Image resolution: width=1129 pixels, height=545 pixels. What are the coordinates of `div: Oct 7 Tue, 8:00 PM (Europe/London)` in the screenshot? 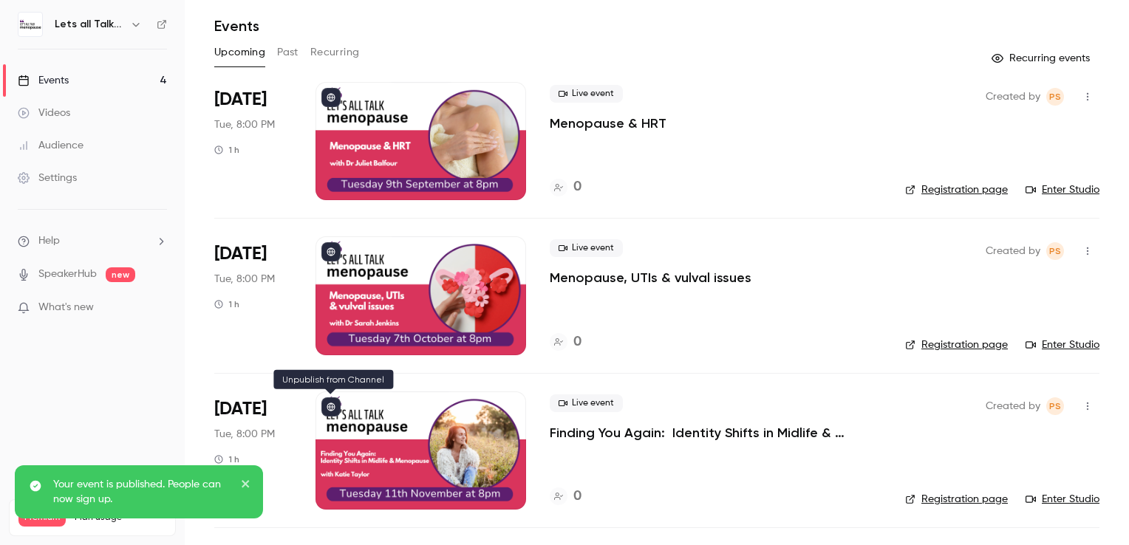 It's located at (253, 296).